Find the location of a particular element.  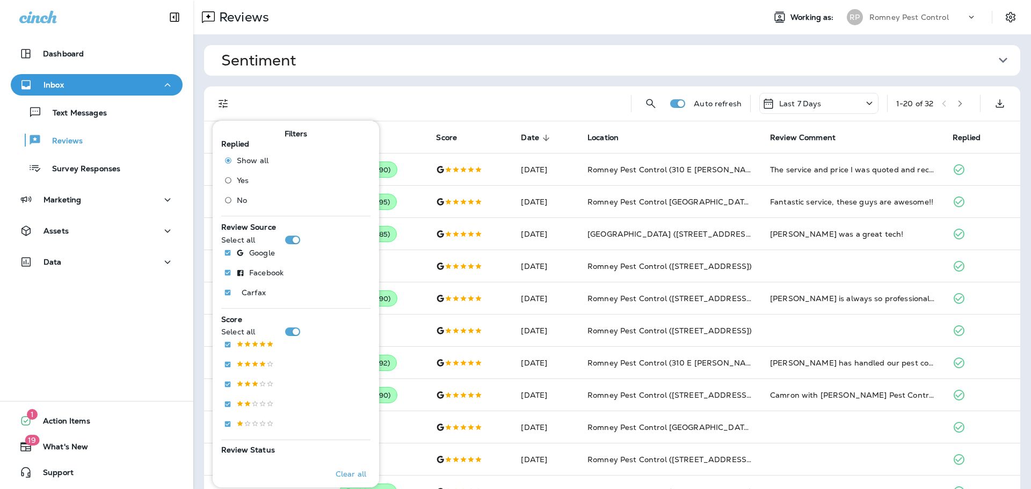

p: Assets is located at coordinates (56, 231).